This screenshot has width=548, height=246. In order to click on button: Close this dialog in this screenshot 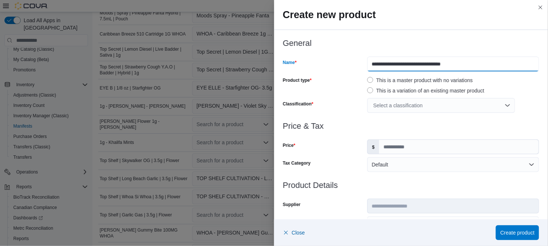, I will do `click(540, 7)`.